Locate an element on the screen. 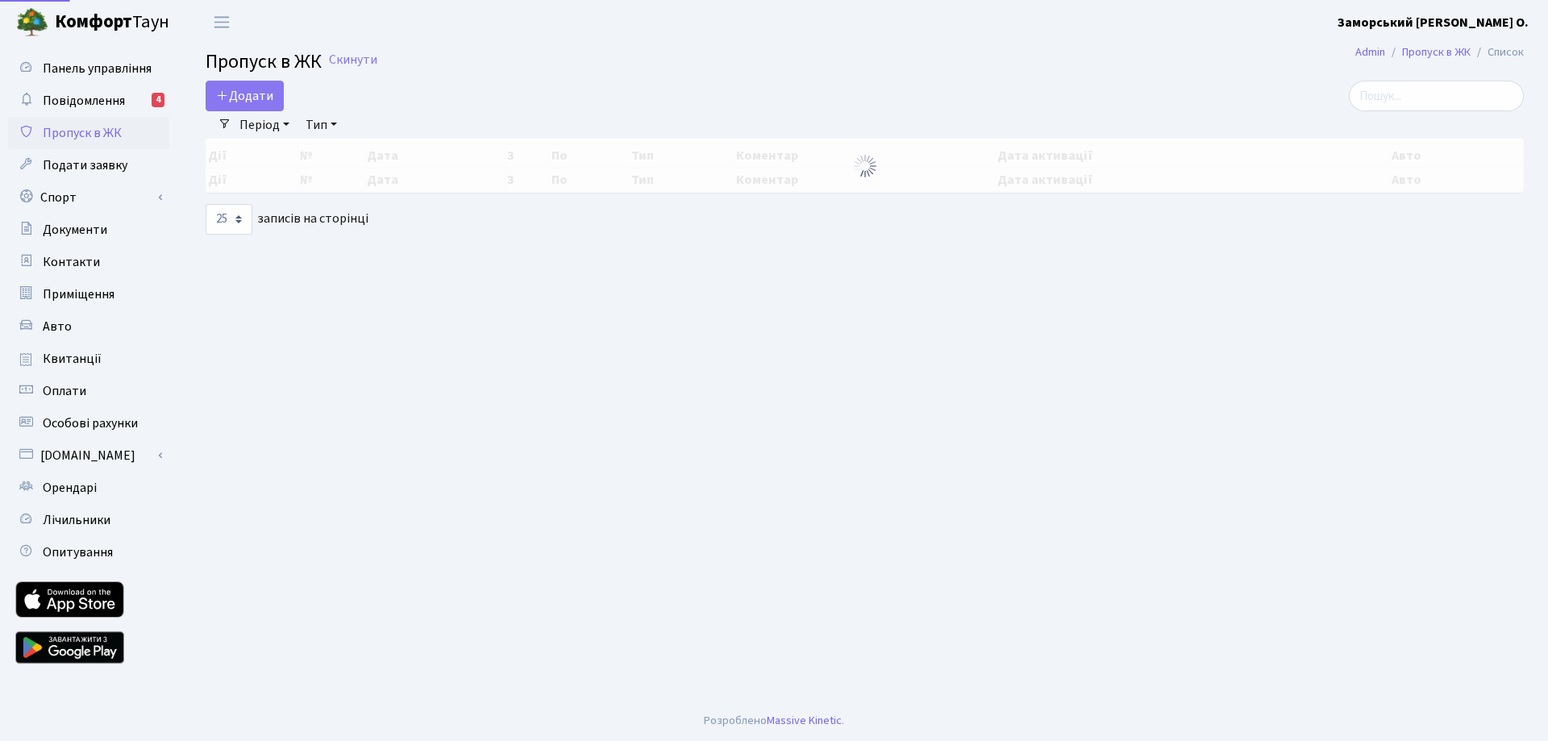 The image size is (1548, 741). span: Контакти is located at coordinates (71, 262).